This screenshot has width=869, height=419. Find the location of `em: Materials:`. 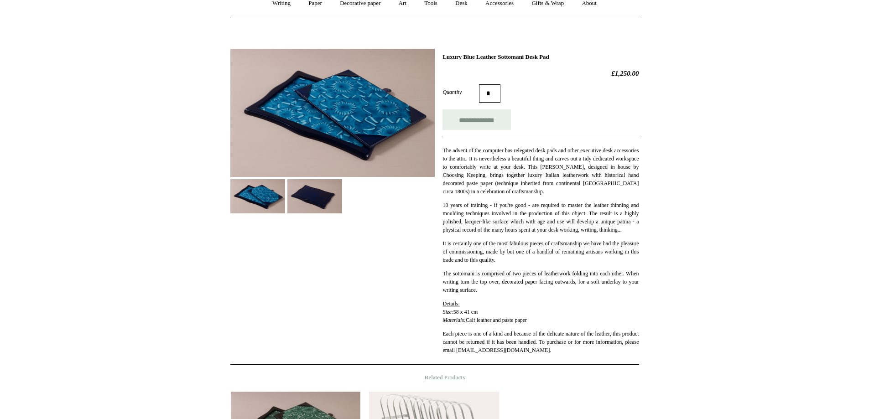

em: Materials: is located at coordinates (454, 320).